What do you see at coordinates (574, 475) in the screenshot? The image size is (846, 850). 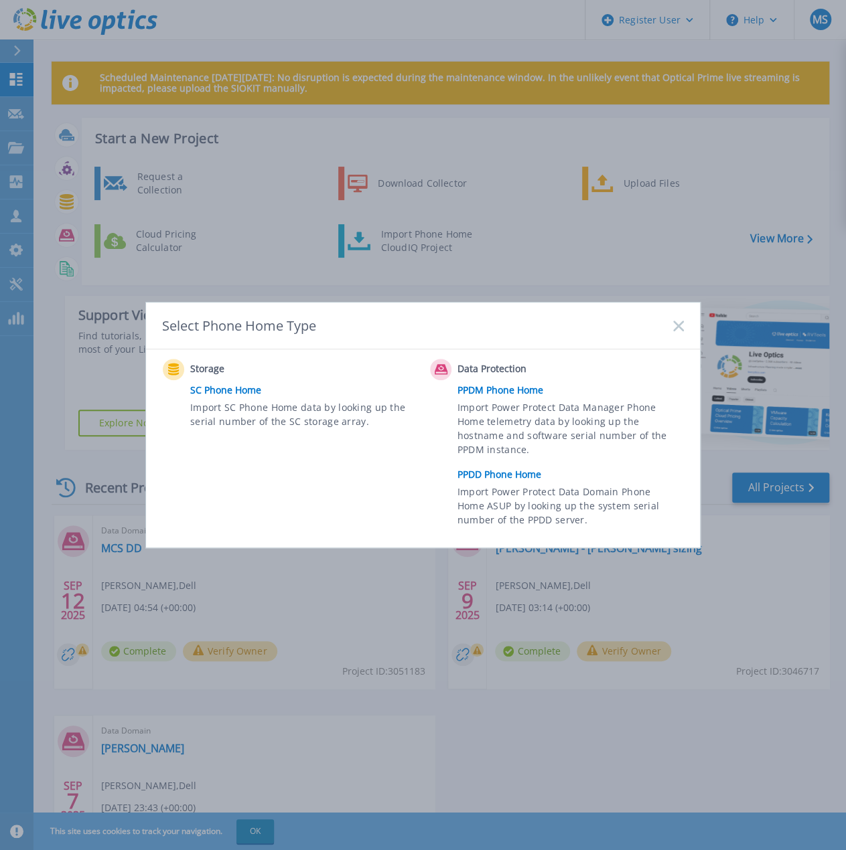 I see `a: PPDD Phone Home` at bounding box center [574, 475].